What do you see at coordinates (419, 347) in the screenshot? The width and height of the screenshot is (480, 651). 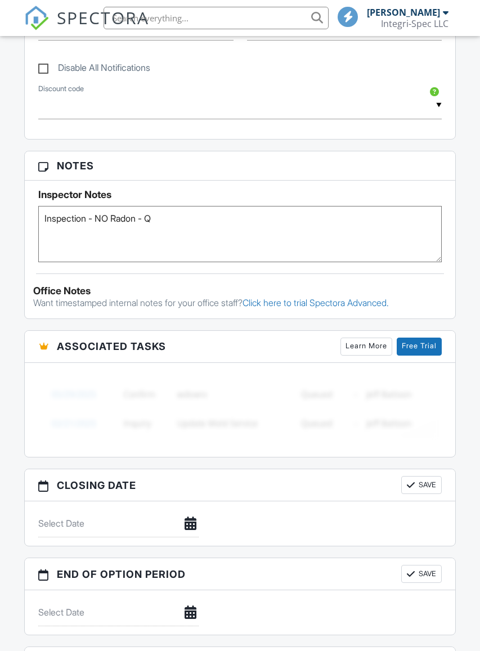 I see `a: Free Trial` at bounding box center [419, 347].